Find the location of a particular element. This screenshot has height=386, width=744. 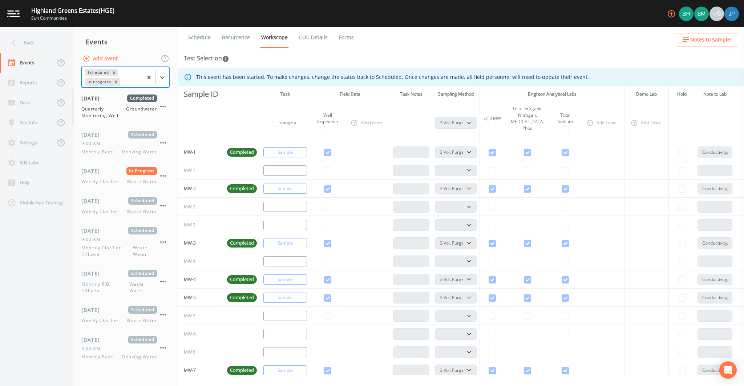

th: Sample ID is located at coordinates (201, 94).